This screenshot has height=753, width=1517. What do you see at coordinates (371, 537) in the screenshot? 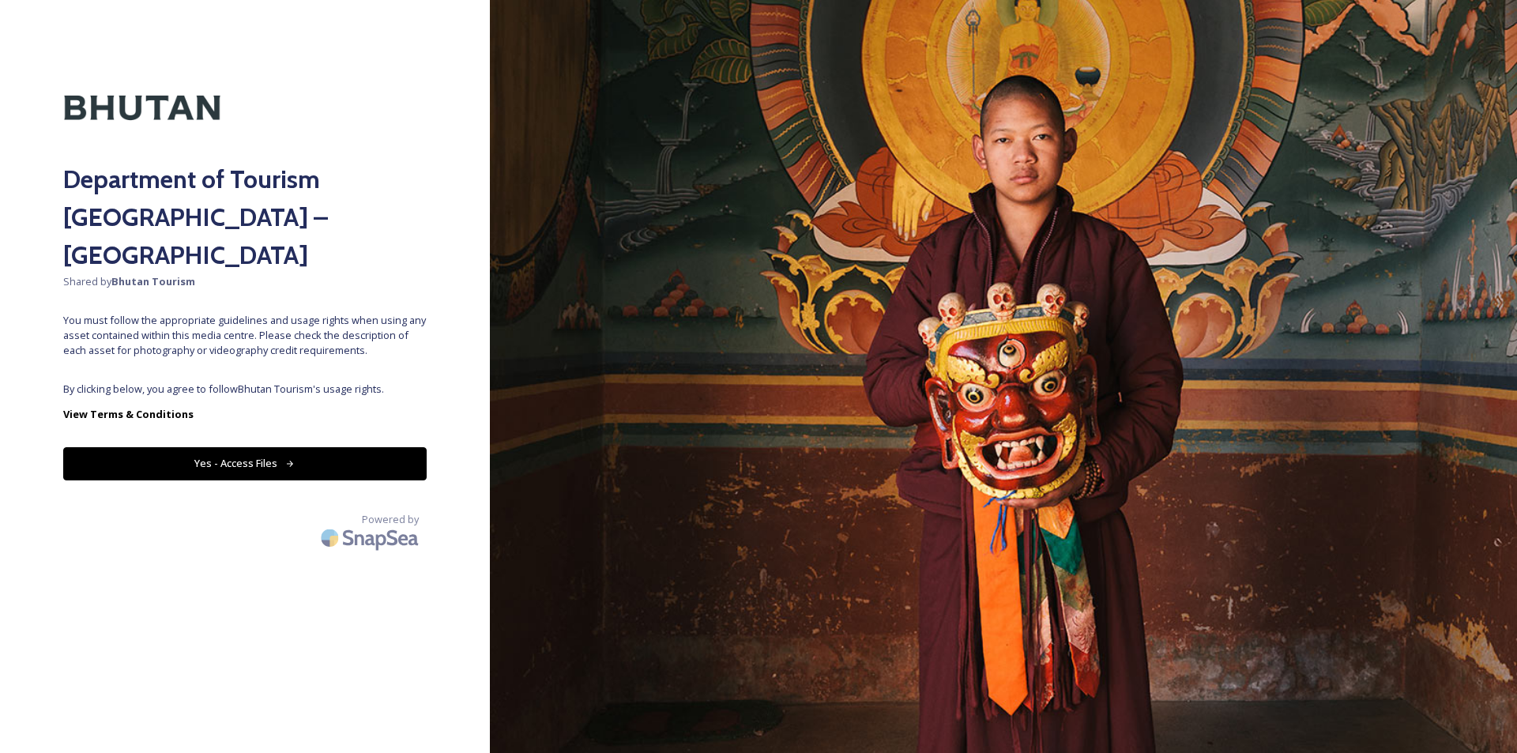
I see `img: SnapSea Logo` at bounding box center [371, 537].